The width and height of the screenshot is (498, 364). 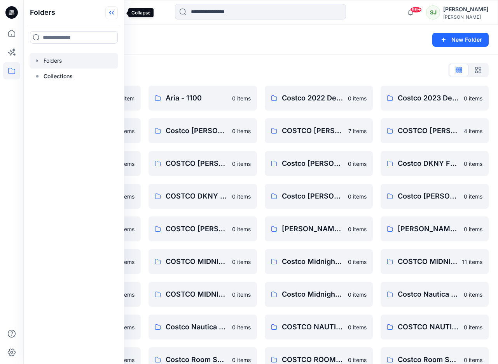 What do you see at coordinates (313, 261) in the screenshot?
I see `p: Costco Midnight FH25 SMS` at bounding box center [313, 261].